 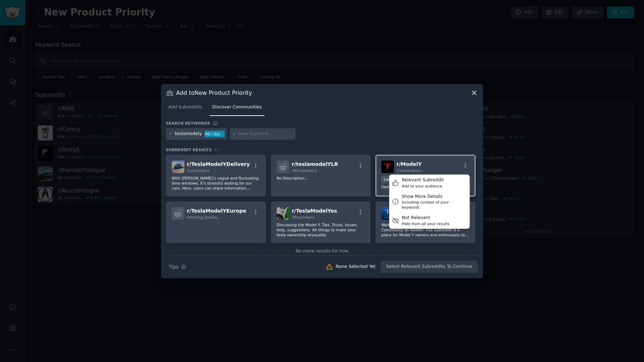 What do you see at coordinates (356, 267) in the screenshot?
I see `div: None Selected Yet` at bounding box center [356, 267].